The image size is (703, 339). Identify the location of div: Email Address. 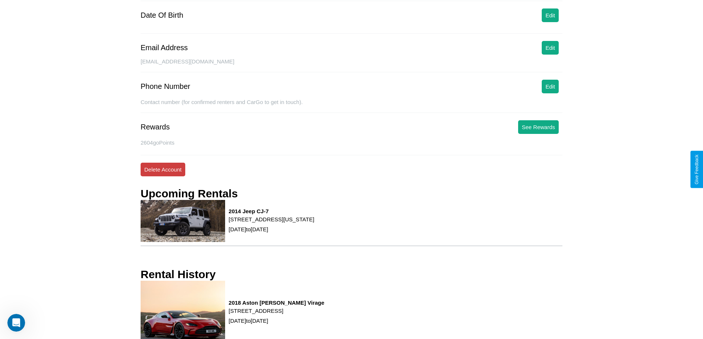
(164, 48).